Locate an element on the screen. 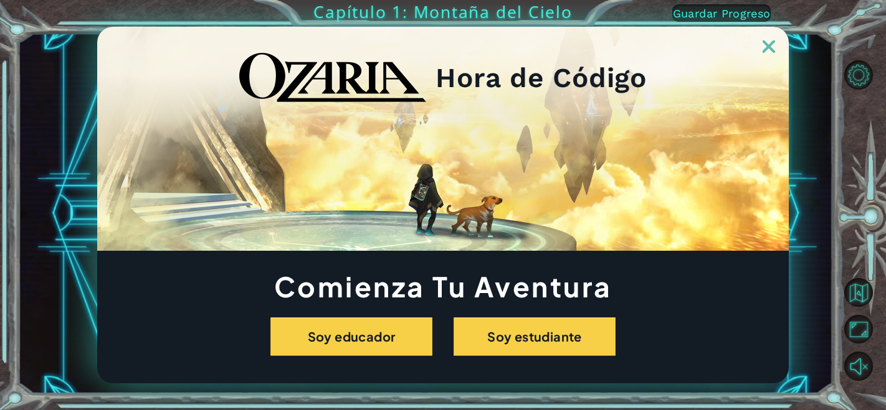  button: Soy estudiante is located at coordinates (534, 337).